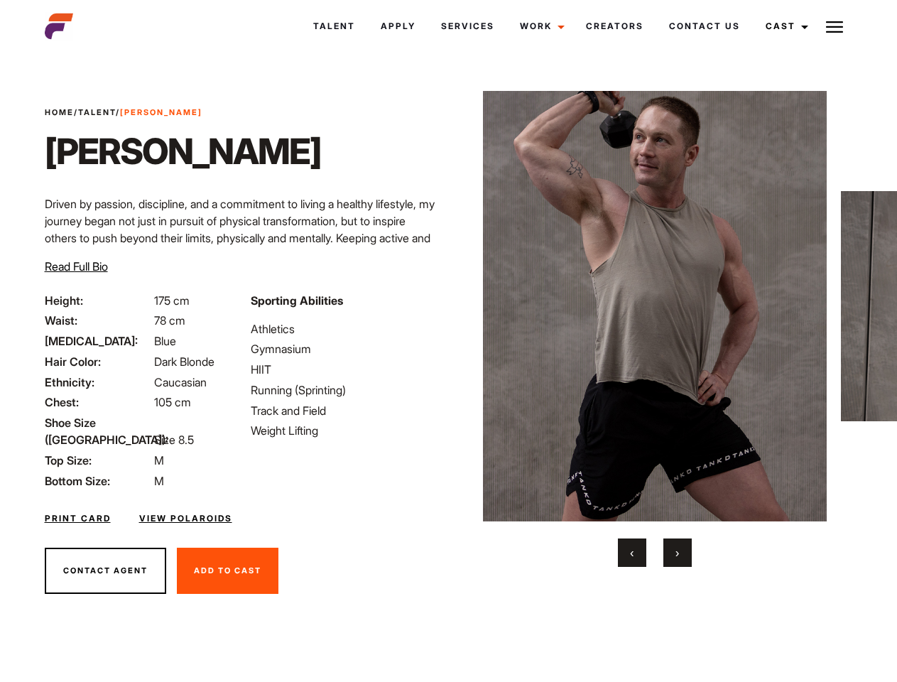  What do you see at coordinates (345, 369) in the screenshot?
I see `li: HIIT` at bounding box center [345, 369].